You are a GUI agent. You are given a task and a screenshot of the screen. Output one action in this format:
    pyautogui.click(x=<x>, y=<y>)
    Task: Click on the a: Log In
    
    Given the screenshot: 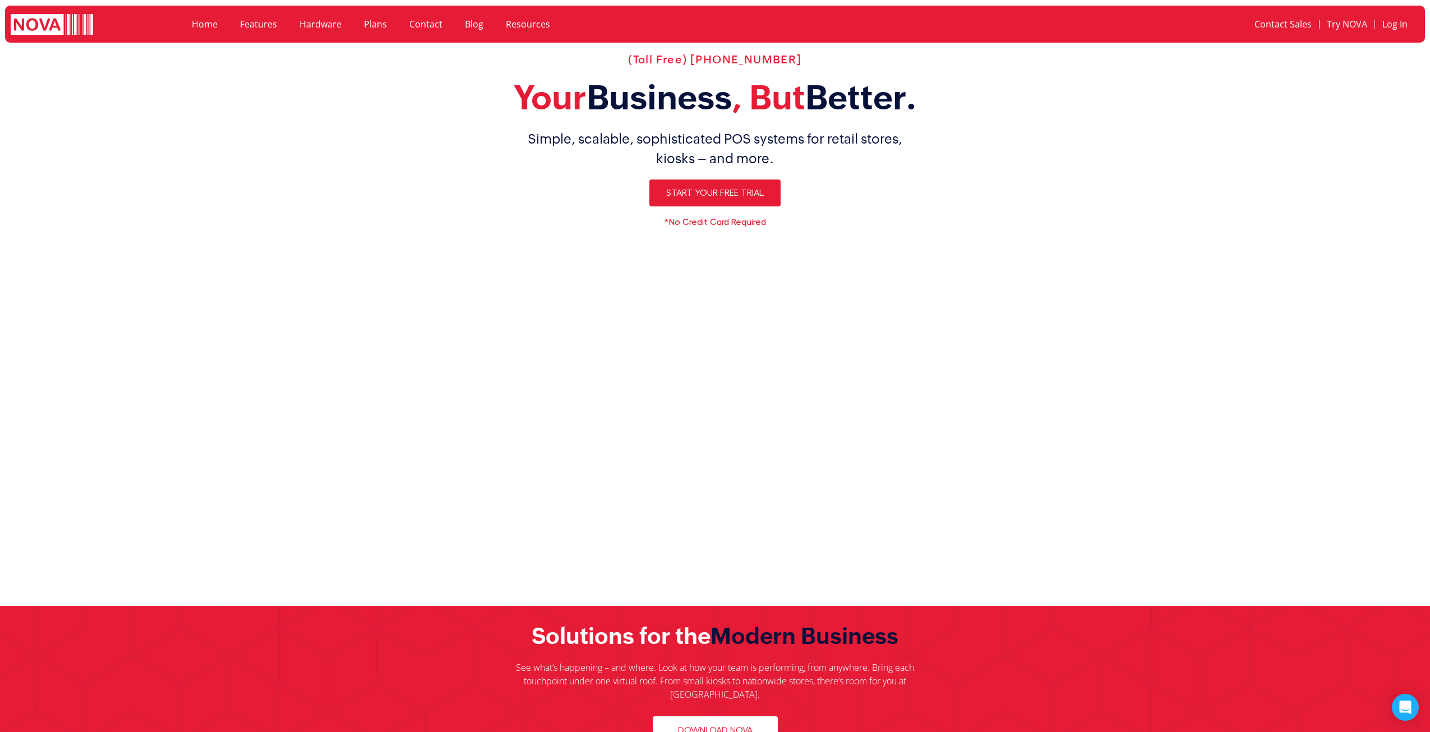 What is the action you would take?
    pyautogui.click(x=1395, y=24)
    